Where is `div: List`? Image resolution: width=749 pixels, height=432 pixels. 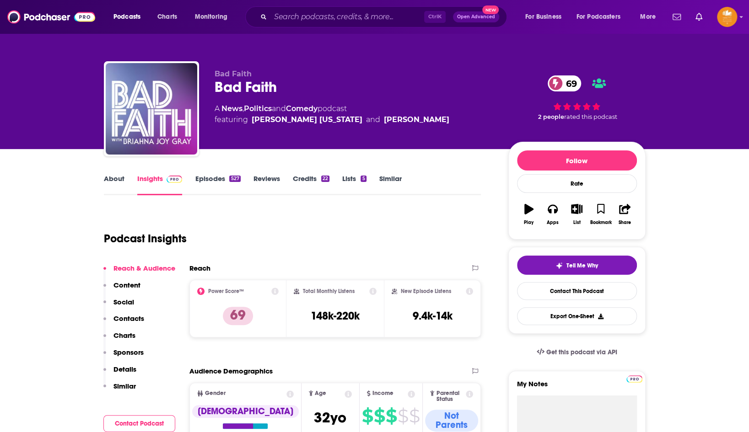 div: List is located at coordinates (577, 223).